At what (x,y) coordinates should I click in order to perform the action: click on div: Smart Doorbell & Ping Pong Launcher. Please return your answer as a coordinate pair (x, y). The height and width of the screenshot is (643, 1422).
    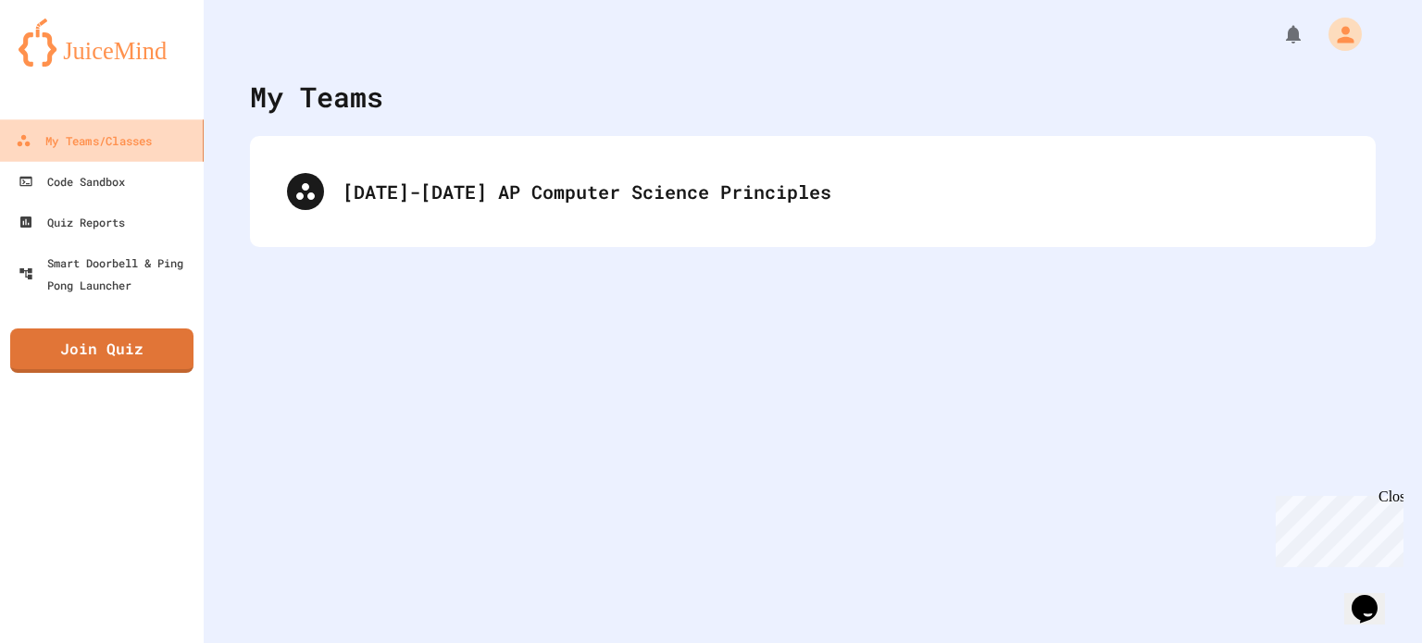
    Looking at the image, I should click on (107, 274).